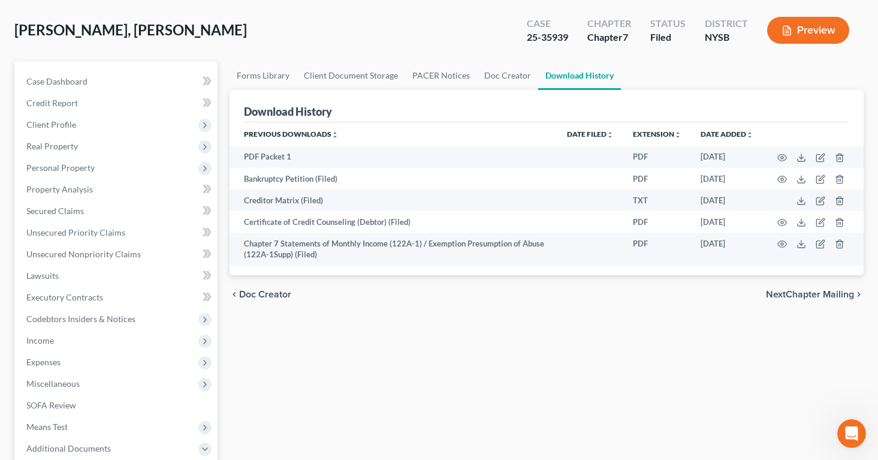  I want to click on a: Credit Report, so click(117, 103).